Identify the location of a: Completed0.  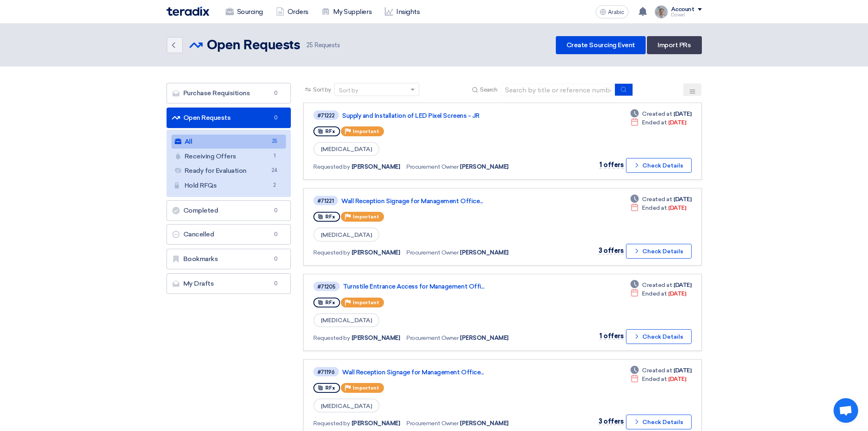
(229, 210).